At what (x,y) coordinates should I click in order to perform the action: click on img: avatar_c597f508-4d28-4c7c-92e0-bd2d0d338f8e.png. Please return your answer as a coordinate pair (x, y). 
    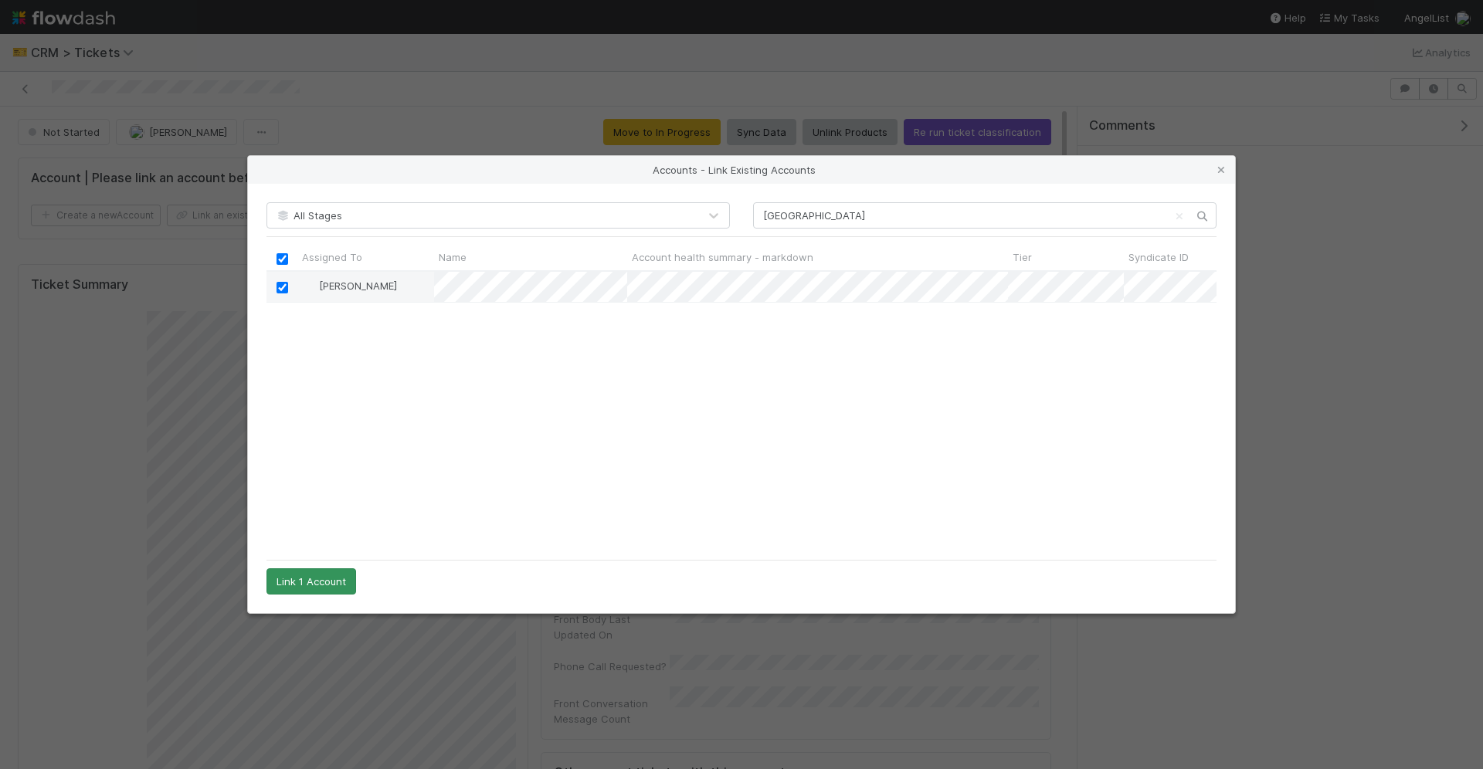
    Looking at the image, I should click on (310, 286).